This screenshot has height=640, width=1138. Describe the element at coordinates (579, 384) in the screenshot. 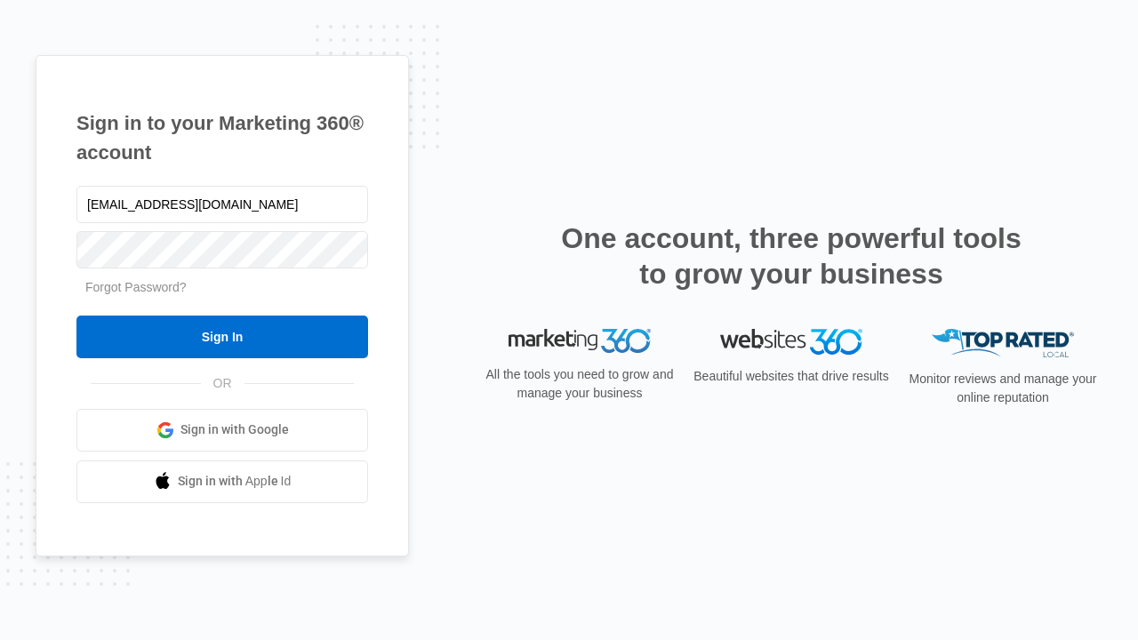

I see `p: All the tools you need to grow and manage your business` at that location.